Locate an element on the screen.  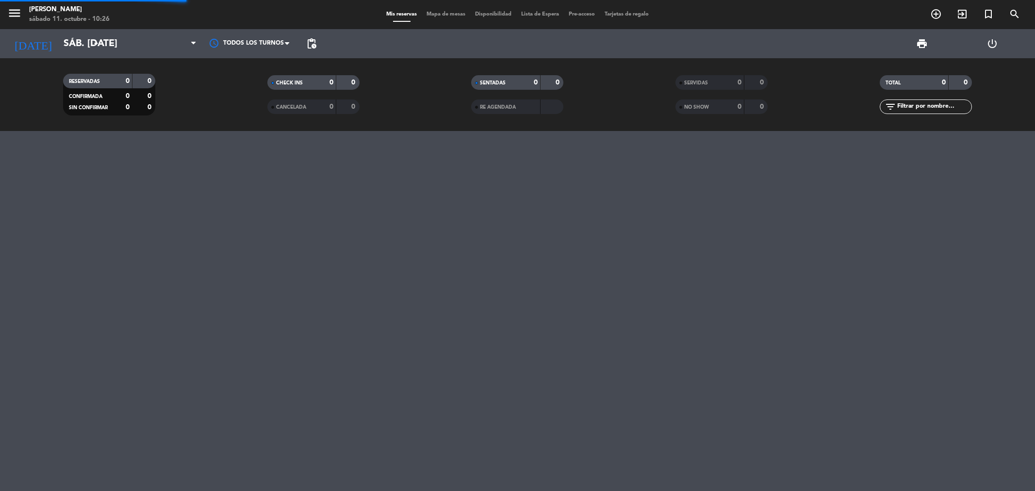
i: add_circle_outline is located at coordinates (936, 14).